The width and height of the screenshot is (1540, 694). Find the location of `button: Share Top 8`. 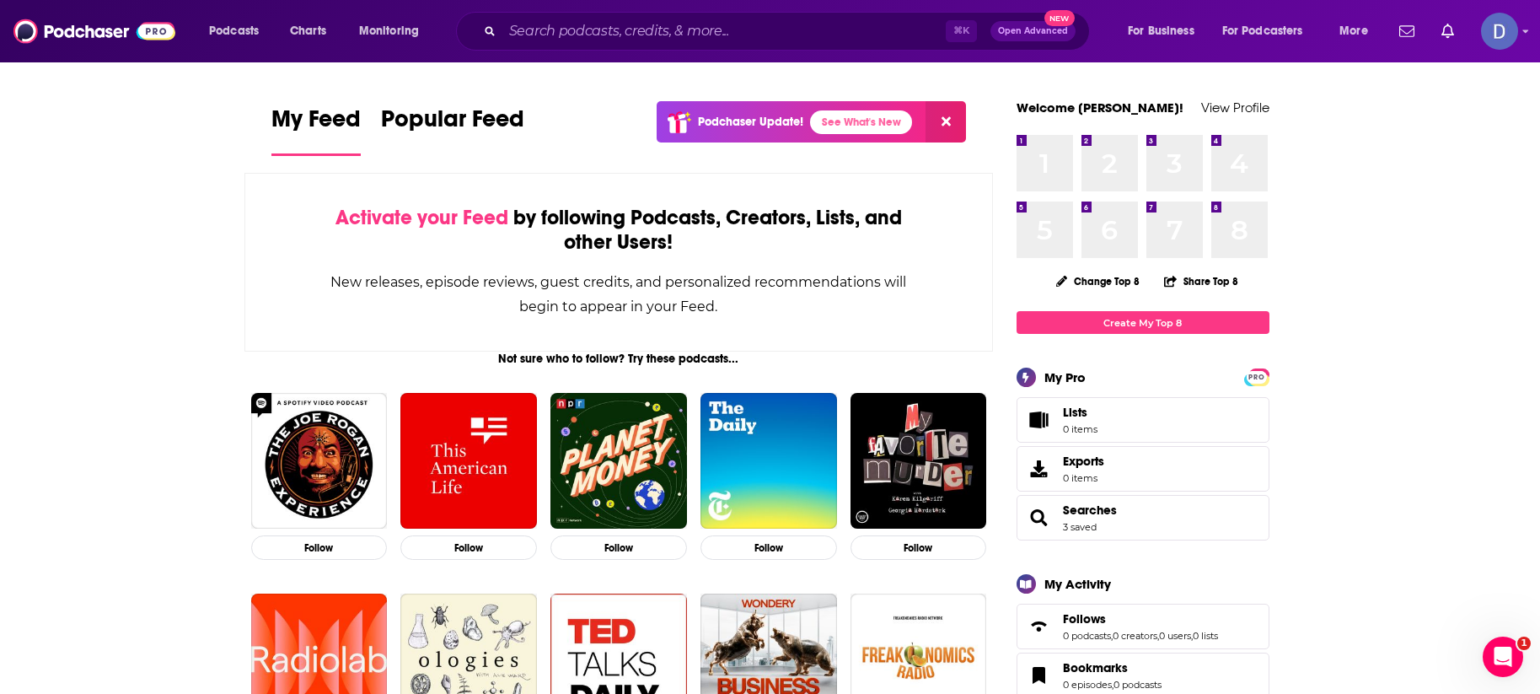

button: Share Top 8 is located at coordinates (1201, 281).